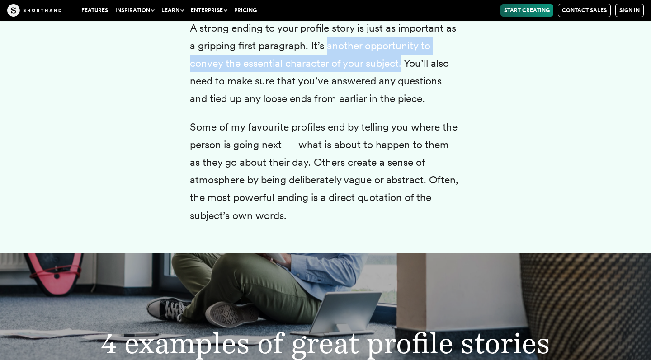 The width and height of the screenshot is (651, 360). What do you see at coordinates (209, 10) in the screenshot?
I see `button: Enterprise` at bounding box center [209, 10].